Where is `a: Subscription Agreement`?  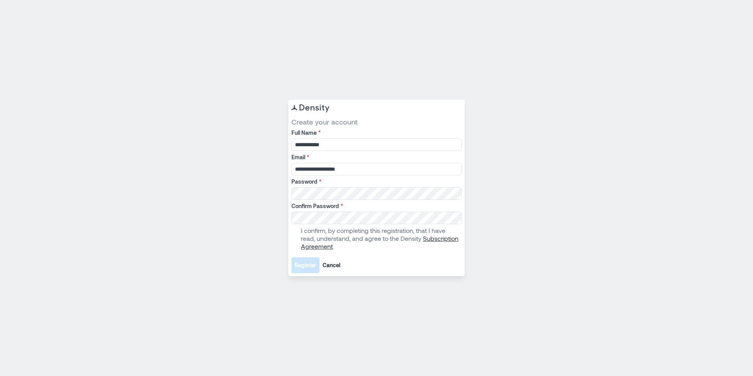 a: Subscription Agreement is located at coordinates (380, 242).